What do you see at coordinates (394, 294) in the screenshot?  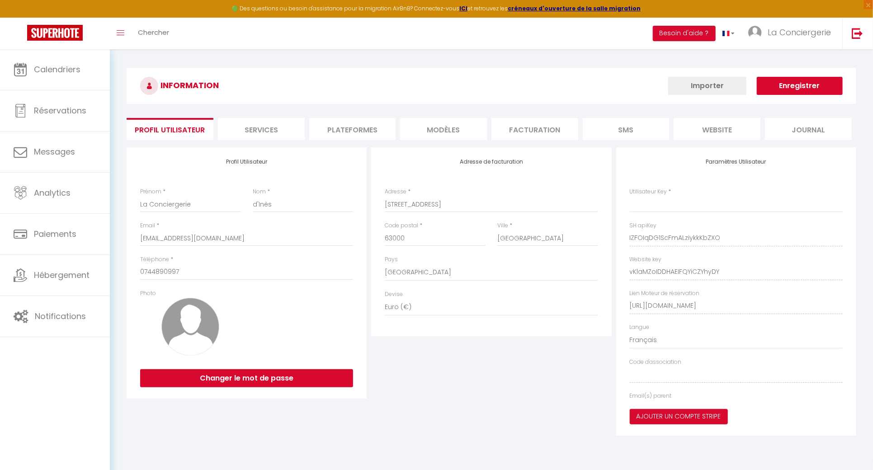 I see `label: Devise` at bounding box center [394, 294].